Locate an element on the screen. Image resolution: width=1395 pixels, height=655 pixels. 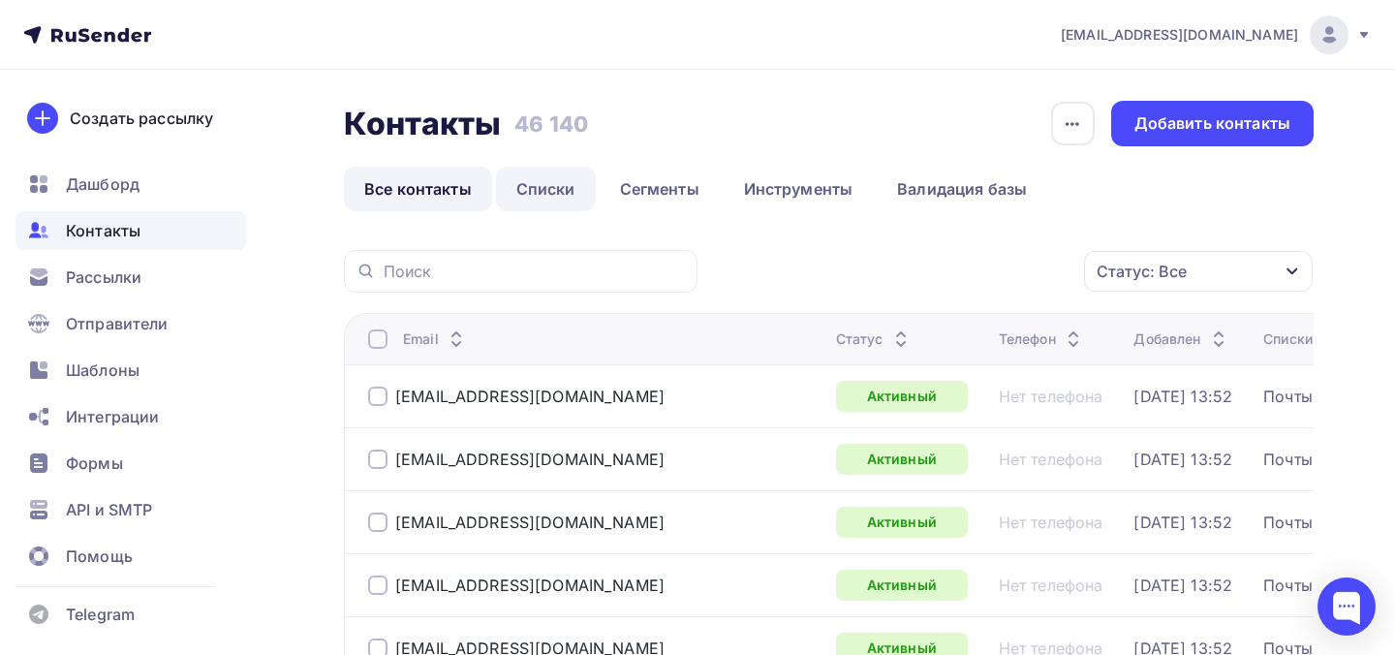
a: Сегменты is located at coordinates (660, 189).